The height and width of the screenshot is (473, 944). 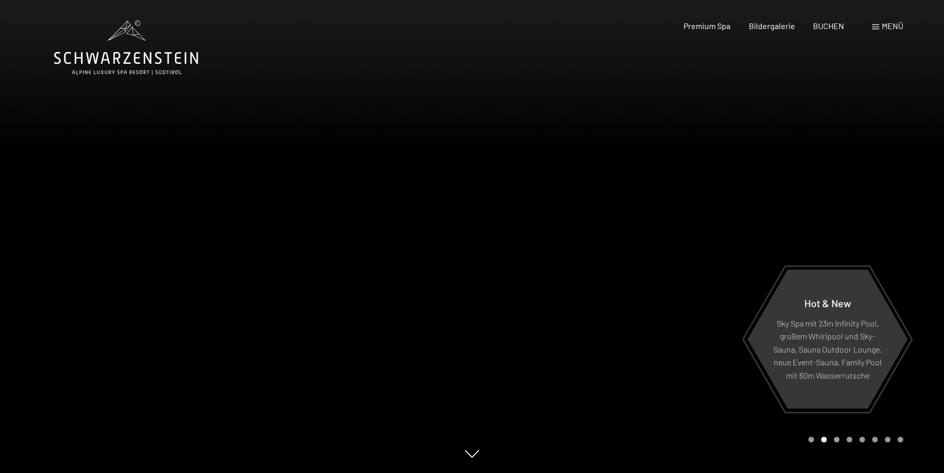 What do you see at coordinates (900, 439) in the screenshot?
I see `div: Carousel Page 8` at bounding box center [900, 439].